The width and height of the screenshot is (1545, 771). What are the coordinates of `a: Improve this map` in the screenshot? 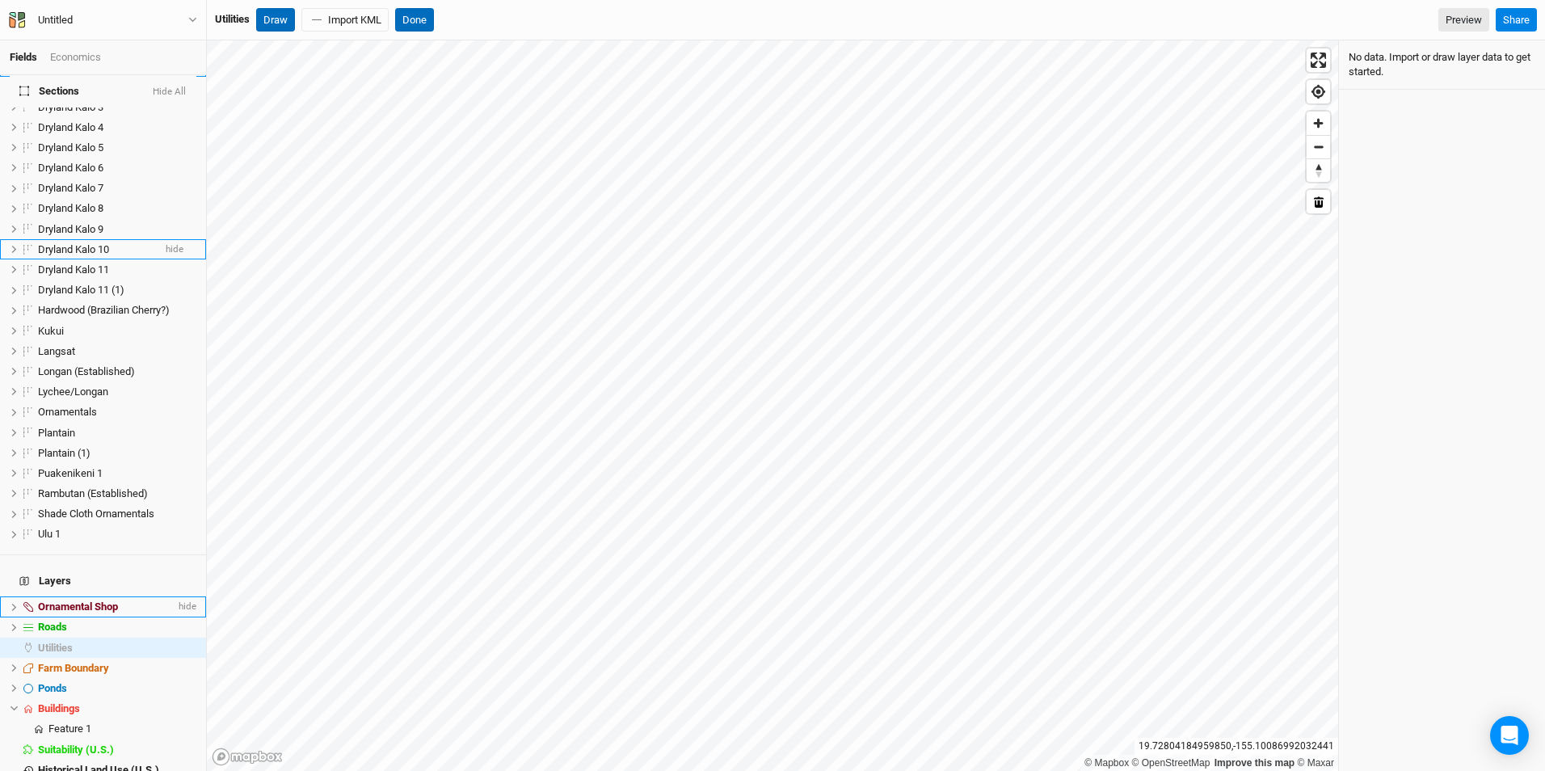 It's located at (1254, 763).